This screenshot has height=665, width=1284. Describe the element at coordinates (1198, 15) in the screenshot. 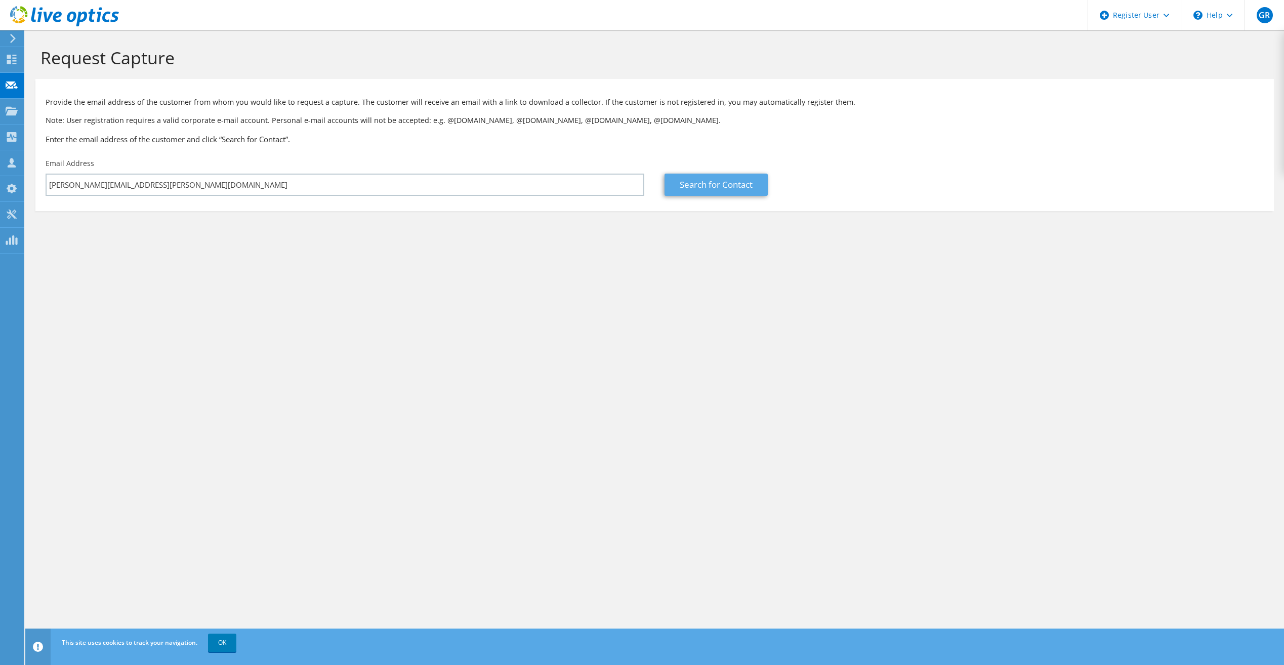

I see `svg: \n` at that location.